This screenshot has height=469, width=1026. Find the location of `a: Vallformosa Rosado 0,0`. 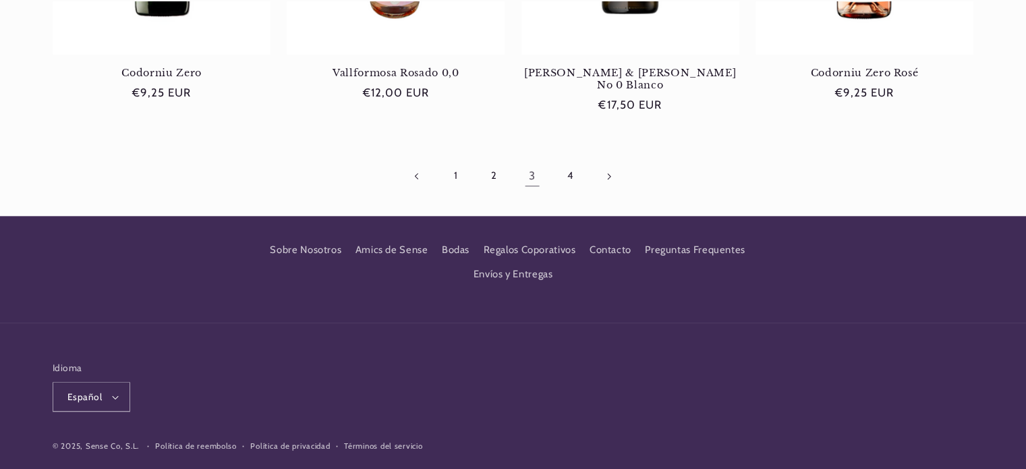

a: Vallformosa Rosado 0,0 is located at coordinates (395, 73).